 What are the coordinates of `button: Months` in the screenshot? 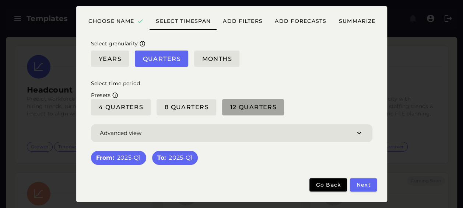 It's located at (217, 59).